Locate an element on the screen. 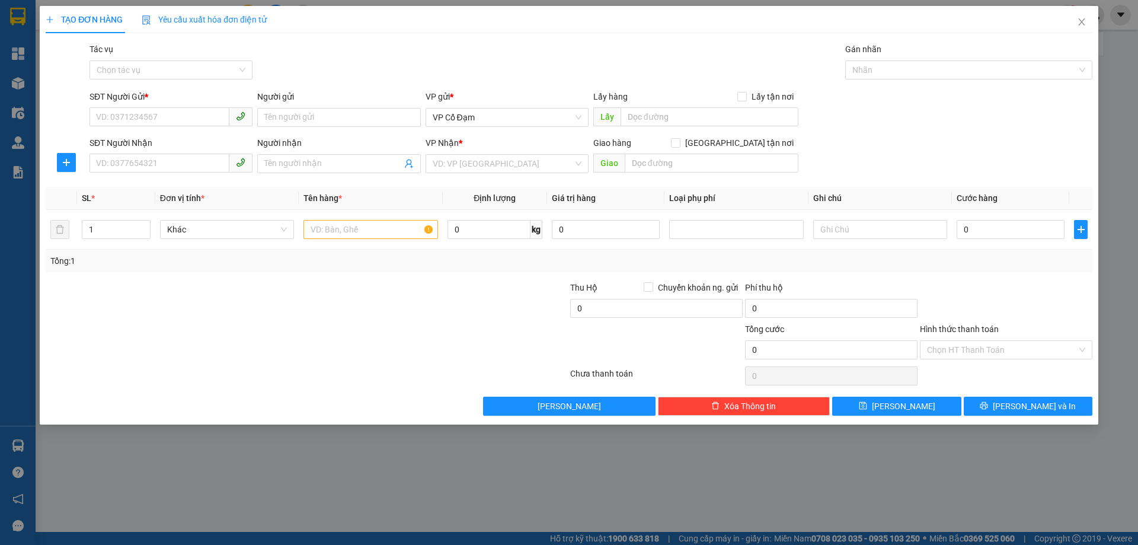 The height and width of the screenshot is (545, 1138). span: kg is located at coordinates (536, 229).